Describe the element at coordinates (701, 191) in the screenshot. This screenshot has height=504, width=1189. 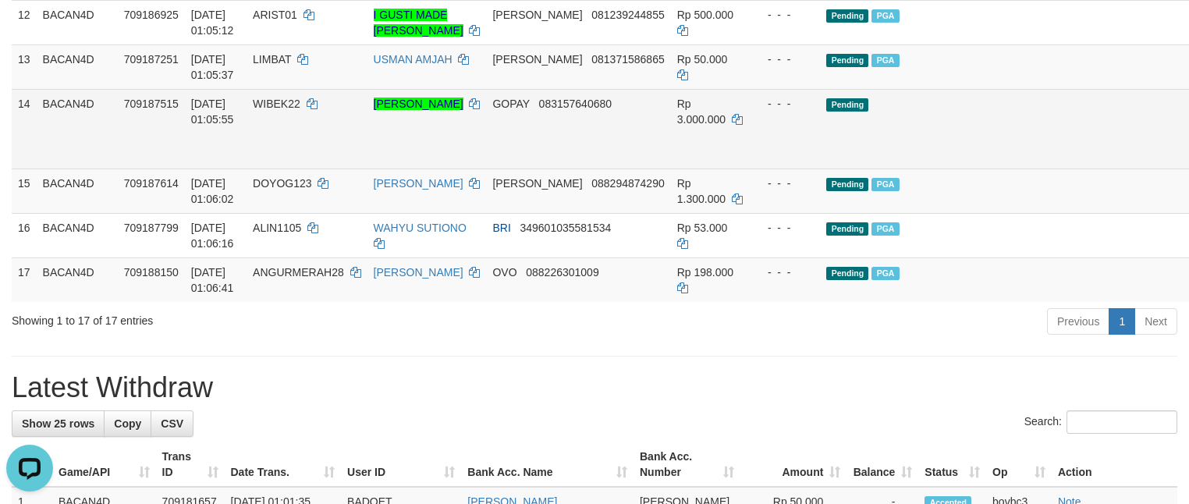
I see `span: Rp 1.300.000` at that location.